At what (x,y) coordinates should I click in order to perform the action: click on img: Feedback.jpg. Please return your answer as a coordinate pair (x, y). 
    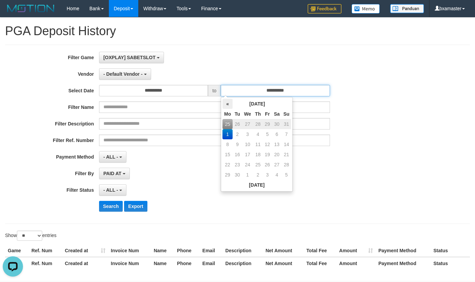
    Looking at the image, I should click on (324, 9).